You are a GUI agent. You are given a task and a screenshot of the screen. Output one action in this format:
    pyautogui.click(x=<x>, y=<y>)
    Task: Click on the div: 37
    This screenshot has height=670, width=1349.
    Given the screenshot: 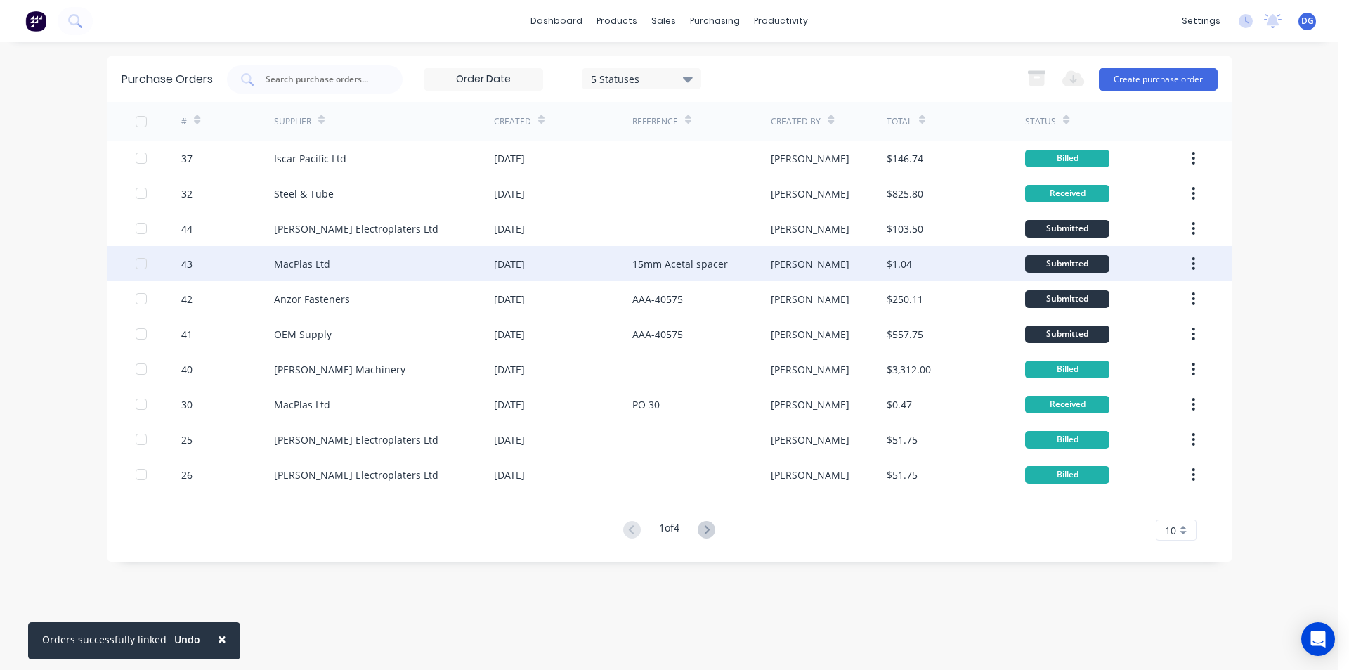 What is the action you would take?
    pyautogui.click(x=187, y=158)
    